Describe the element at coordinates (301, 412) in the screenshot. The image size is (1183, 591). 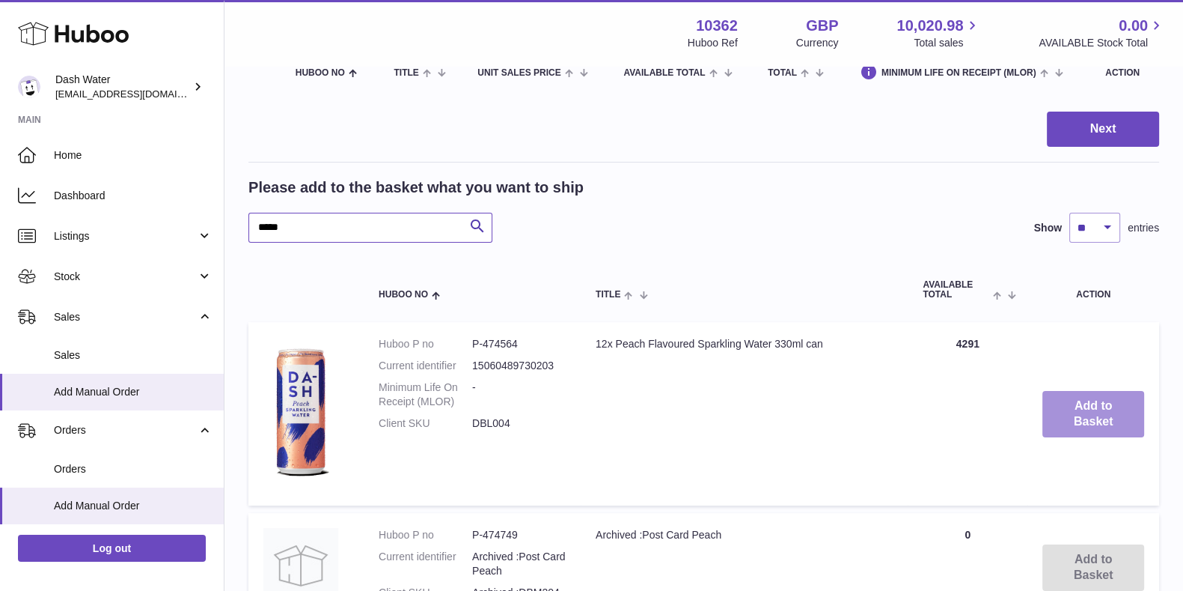
I see `img: 12x Peach Flavoured Sparkling Water 330ml can` at that location.